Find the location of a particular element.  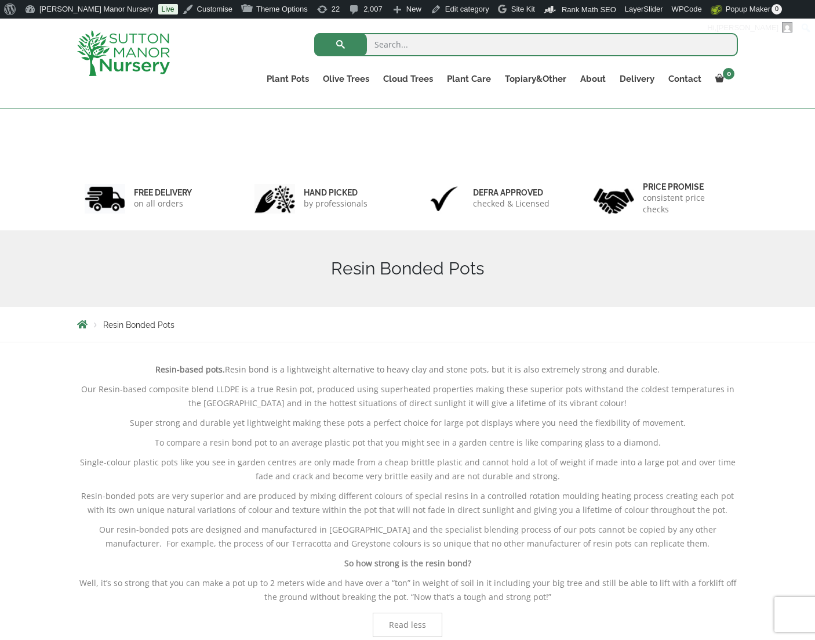

p: Our Resin-based composite blend LLDPE is a true Resin pot, produced using superheated properties ... is located at coordinates (408, 396).